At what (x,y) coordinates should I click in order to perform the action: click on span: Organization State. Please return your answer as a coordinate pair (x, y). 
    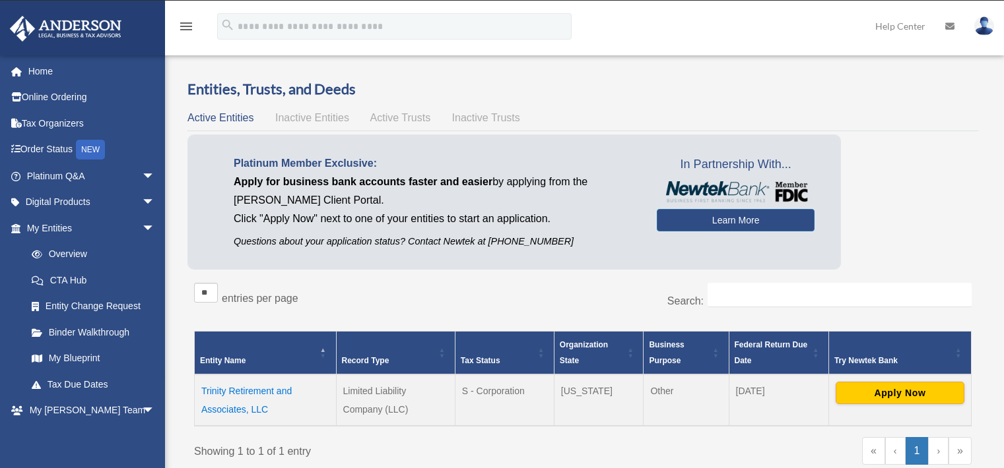
    Looking at the image, I should click on (583, 353).